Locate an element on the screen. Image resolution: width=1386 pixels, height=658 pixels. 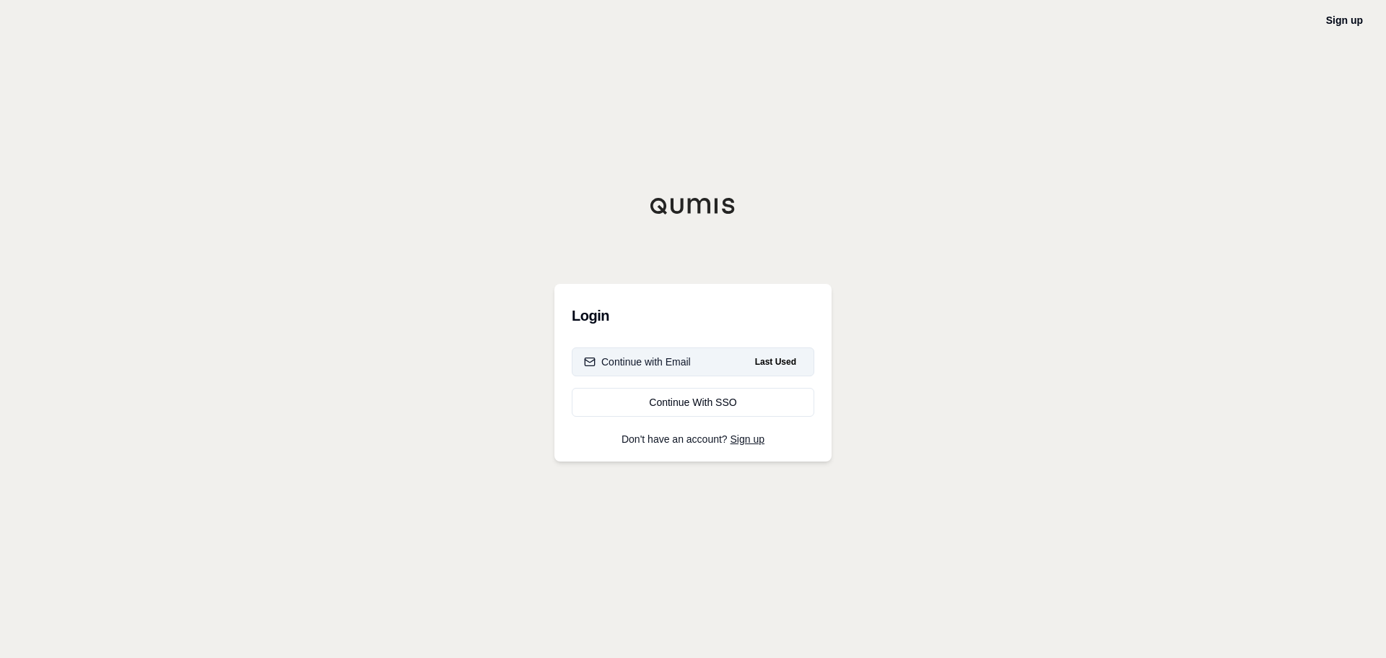
div: Continue with Email is located at coordinates (637, 362).